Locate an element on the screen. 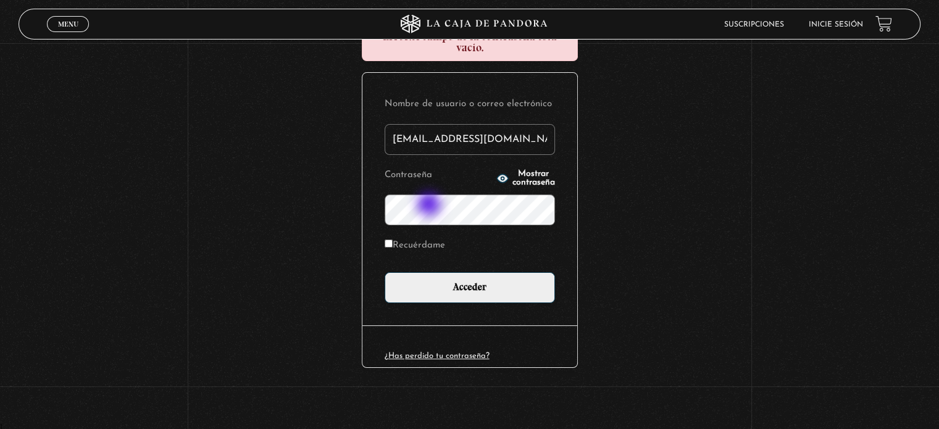 The width and height of the screenshot is (939, 429). a: ¿Has perdido tu contraseña? is located at coordinates (437, 356).